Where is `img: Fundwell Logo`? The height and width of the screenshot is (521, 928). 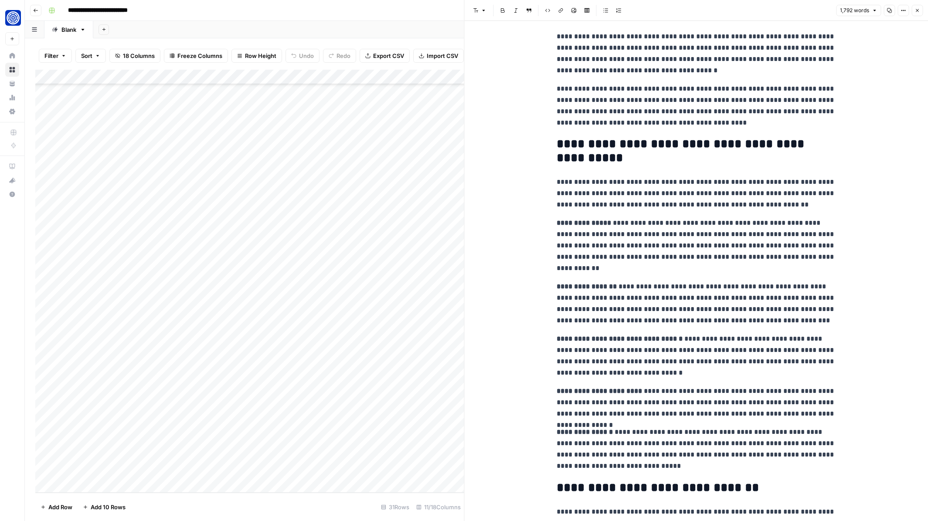 img: Fundwell Logo is located at coordinates (13, 18).